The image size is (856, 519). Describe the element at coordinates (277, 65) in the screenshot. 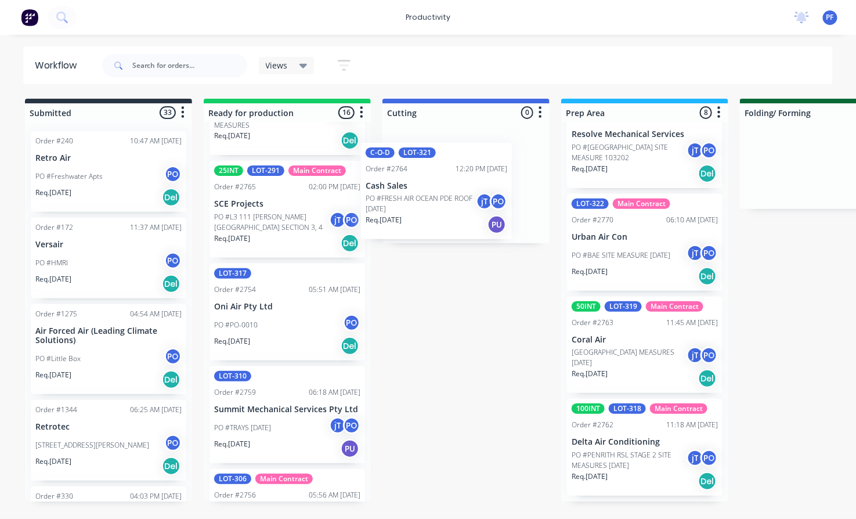

I see `span: Views` at that location.